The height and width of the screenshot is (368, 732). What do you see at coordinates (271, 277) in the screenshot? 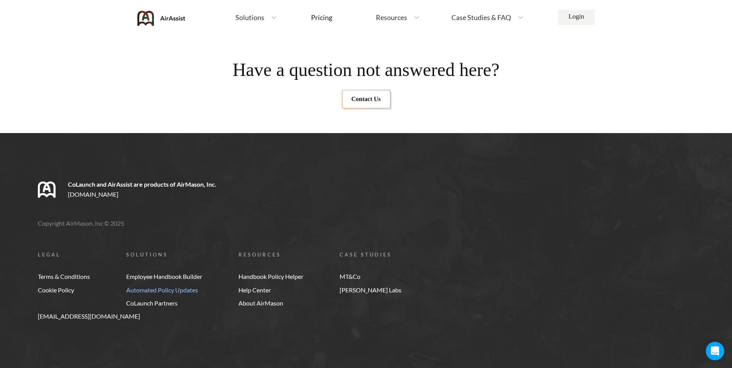
I see `a: Handbook Policy Helper` at bounding box center [271, 277].